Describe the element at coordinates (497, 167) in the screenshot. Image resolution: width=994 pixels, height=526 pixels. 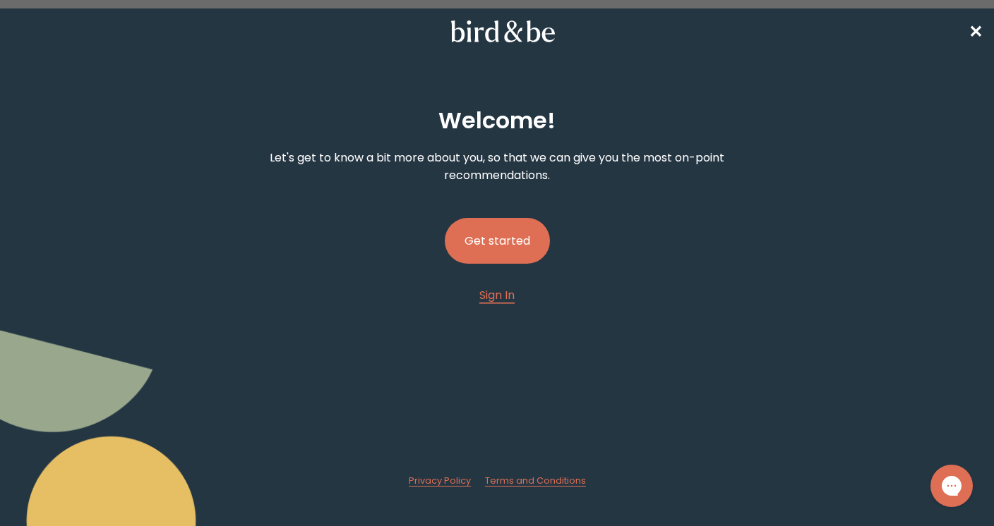
I see `p: Let's get to know a bit more about you, so that we can give you the most on-point recommendations.` at that location.